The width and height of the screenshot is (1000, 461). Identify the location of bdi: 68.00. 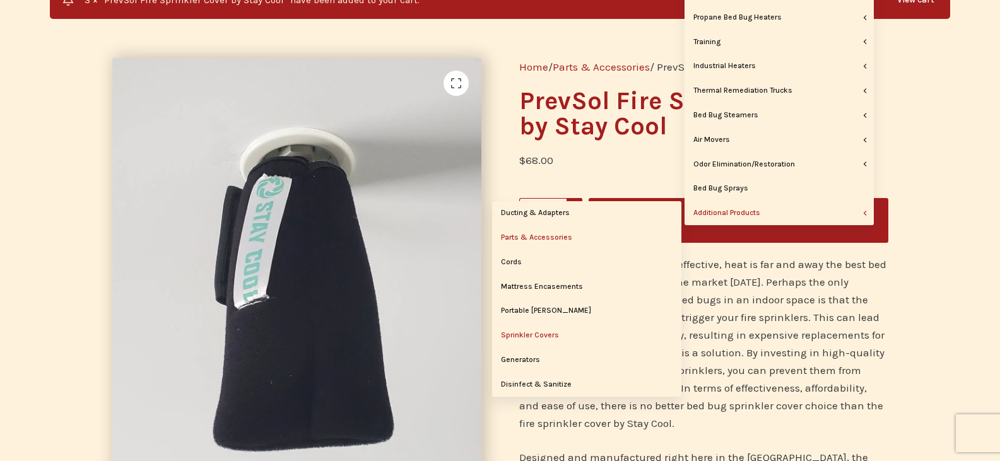
(536, 160).